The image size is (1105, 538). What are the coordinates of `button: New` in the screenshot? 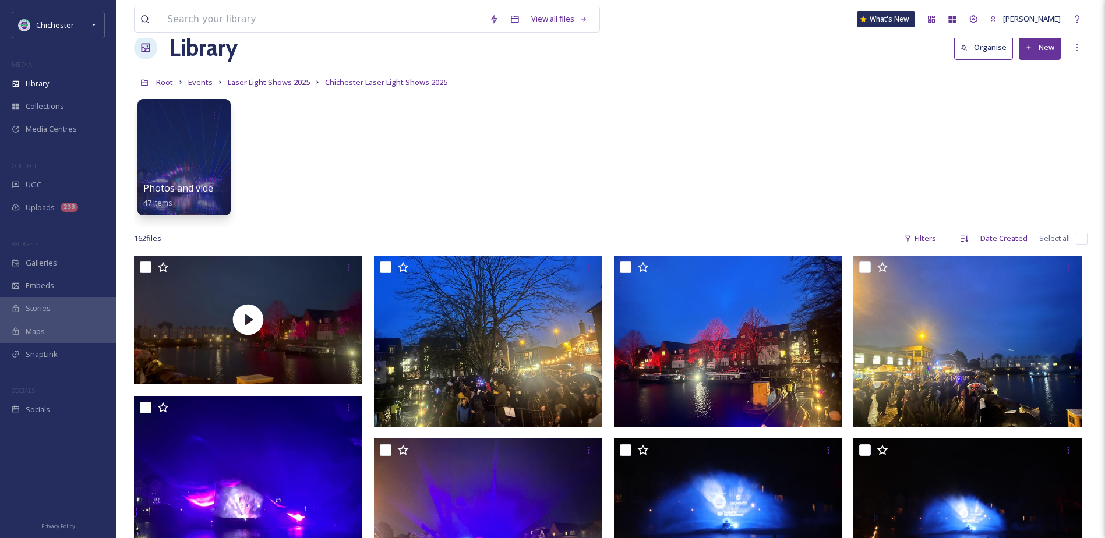 It's located at (1040, 47).